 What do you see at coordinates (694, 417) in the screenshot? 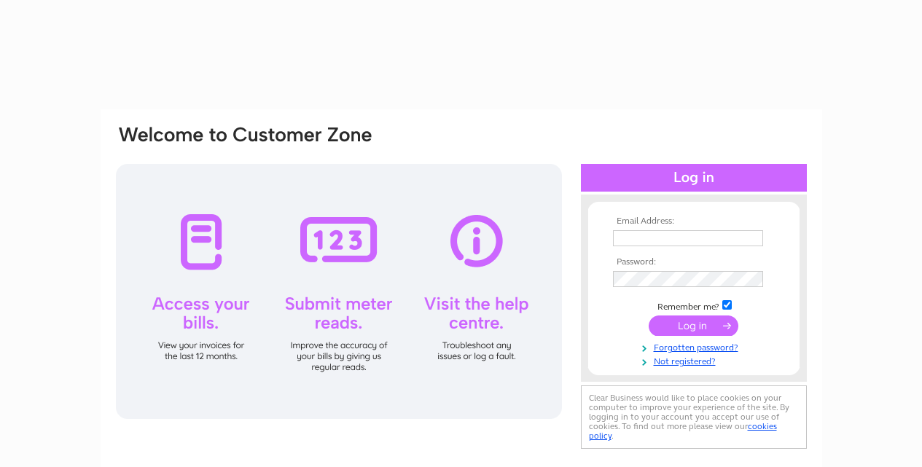
I see `div: Clear Business would like to place cookies on your computer to improve your experience of the sit...` at bounding box center [694, 417].